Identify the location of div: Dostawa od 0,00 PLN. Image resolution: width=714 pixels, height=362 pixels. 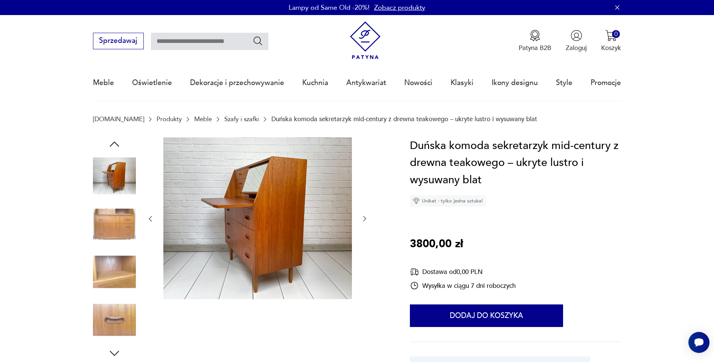
(462, 272).